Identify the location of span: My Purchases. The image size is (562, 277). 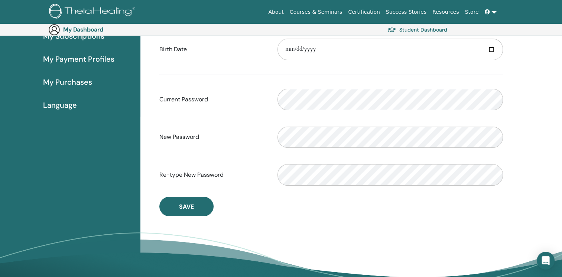
(68, 82).